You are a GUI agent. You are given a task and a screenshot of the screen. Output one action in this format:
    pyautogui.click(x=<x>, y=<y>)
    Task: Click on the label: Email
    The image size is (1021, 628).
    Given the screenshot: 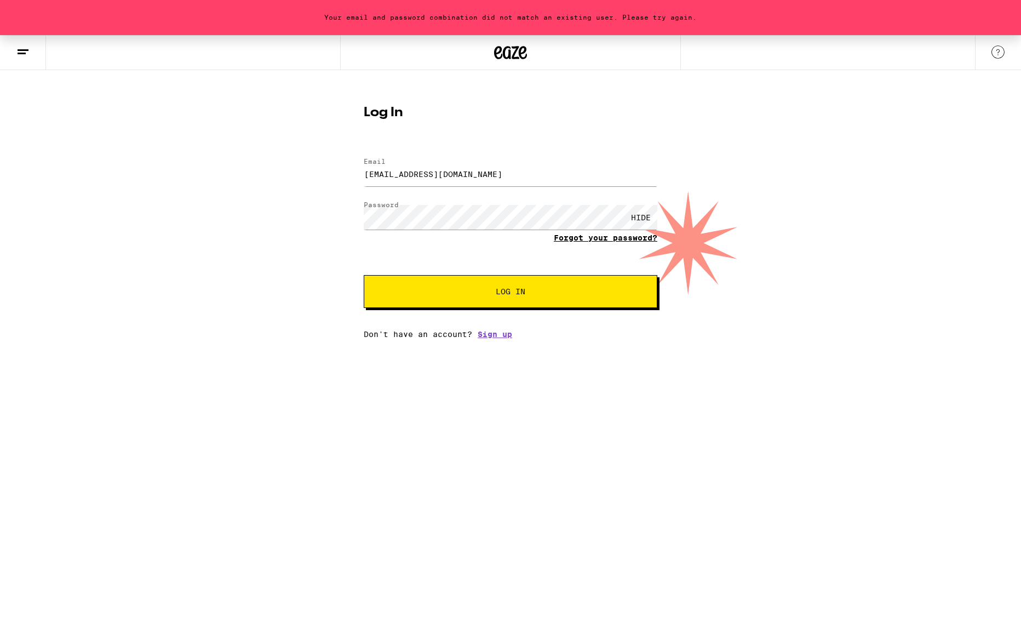 What is the action you would take?
    pyautogui.click(x=375, y=161)
    